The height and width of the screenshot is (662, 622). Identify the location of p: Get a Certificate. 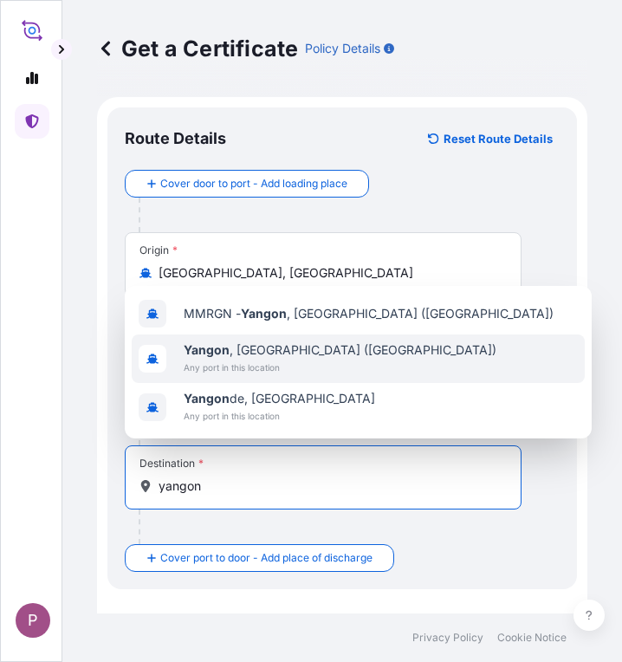
(197, 48).